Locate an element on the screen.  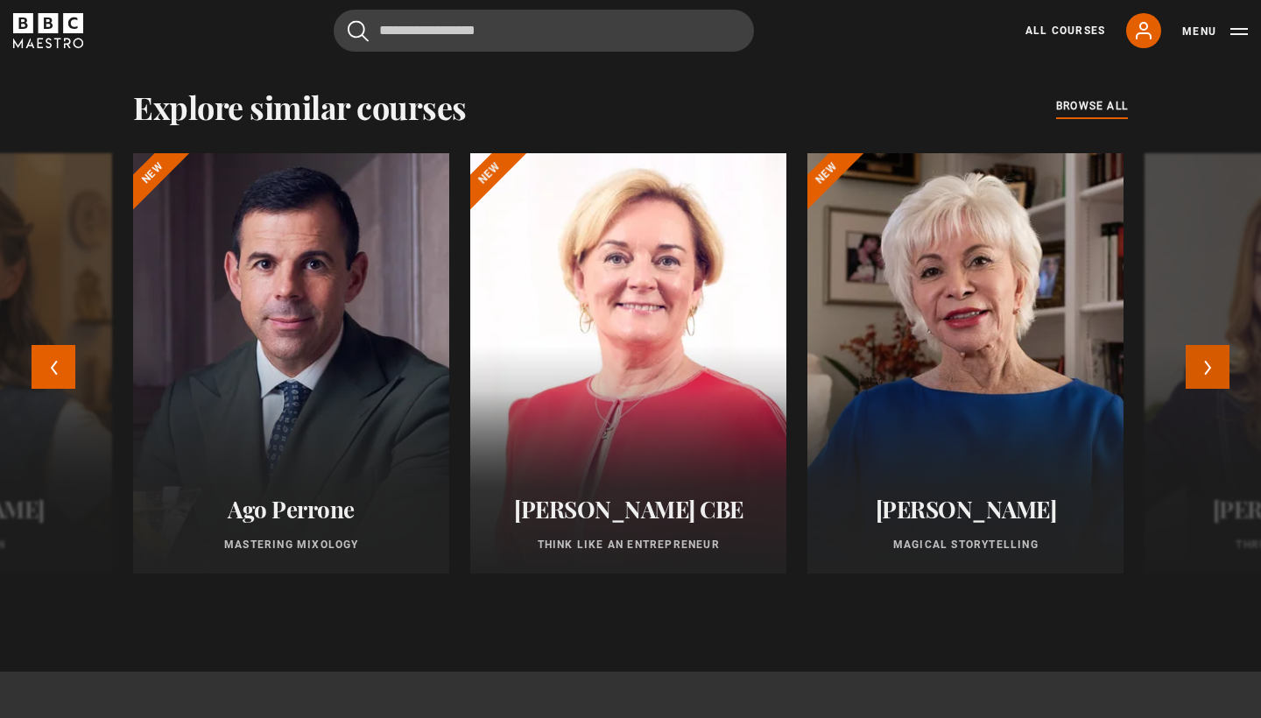
h2: Explore similar courses is located at coordinates (299, 107).